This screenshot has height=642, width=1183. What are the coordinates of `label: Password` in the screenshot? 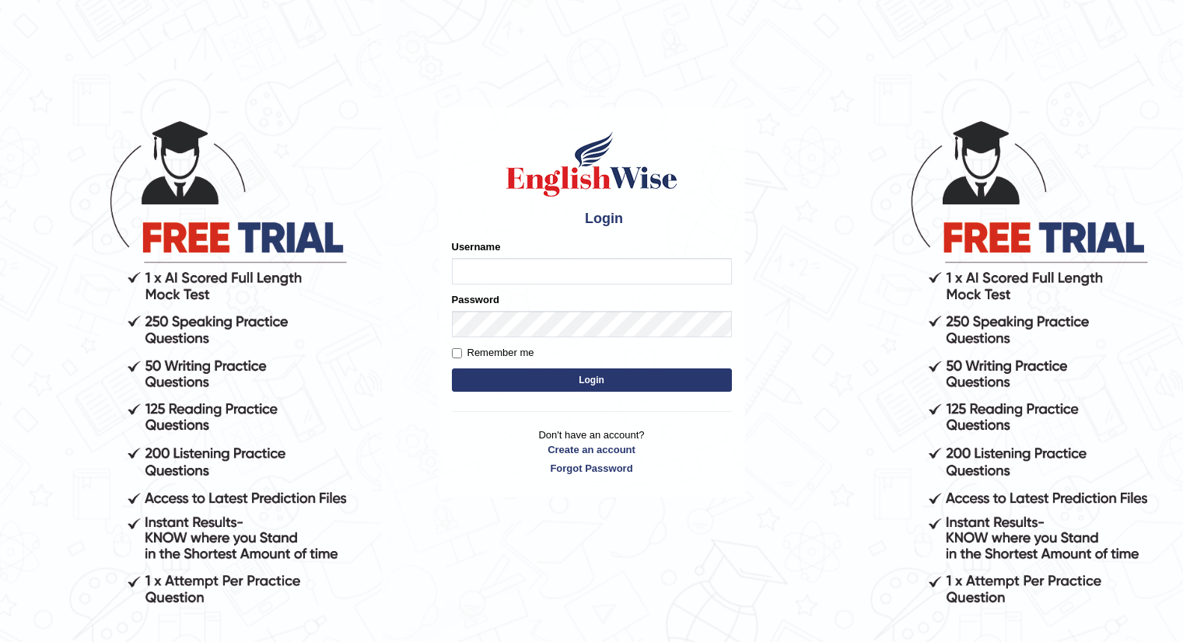 It's located at (475, 299).